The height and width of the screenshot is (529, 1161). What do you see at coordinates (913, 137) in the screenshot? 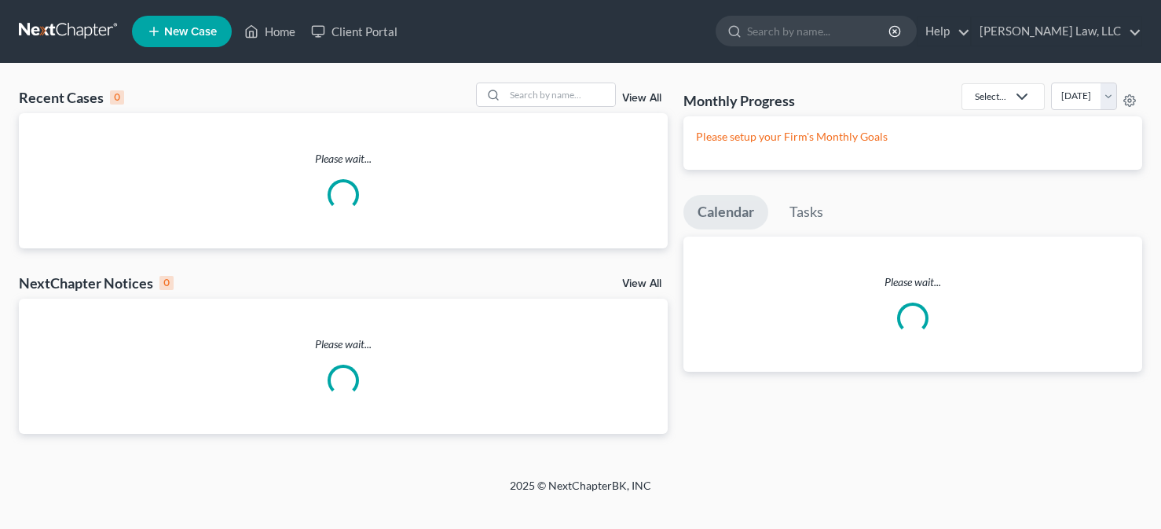
I see `p: Please setup your Firm's Monthly Goals` at bounding box center [913, 137].